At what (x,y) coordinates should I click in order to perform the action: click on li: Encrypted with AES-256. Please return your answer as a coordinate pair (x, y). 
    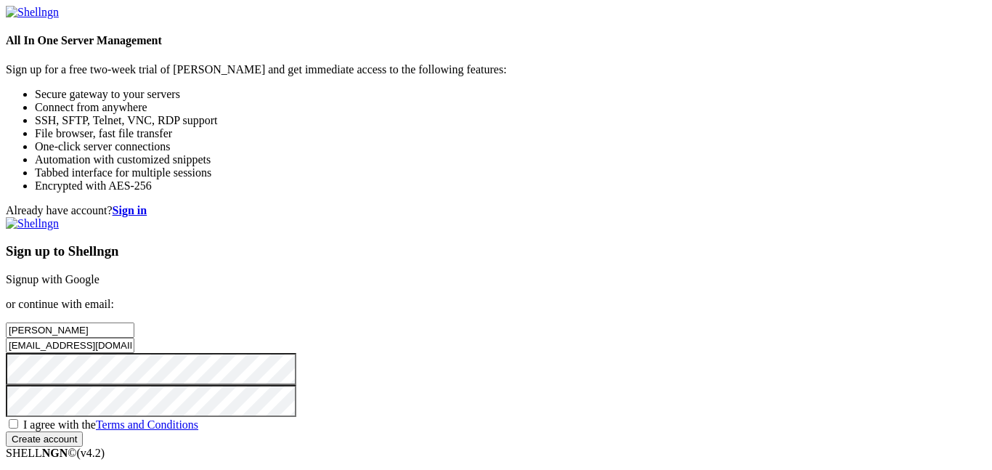
    Looking at the image, I should click on (510, 186).